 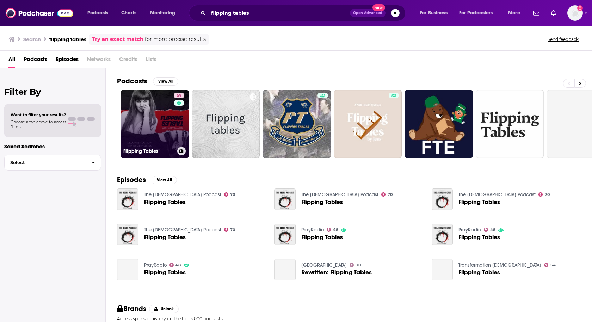 What do you see at coordinates (476, 13) in the screenshot?
I see `span: For Podcasters` at bounding box center [476, 13].